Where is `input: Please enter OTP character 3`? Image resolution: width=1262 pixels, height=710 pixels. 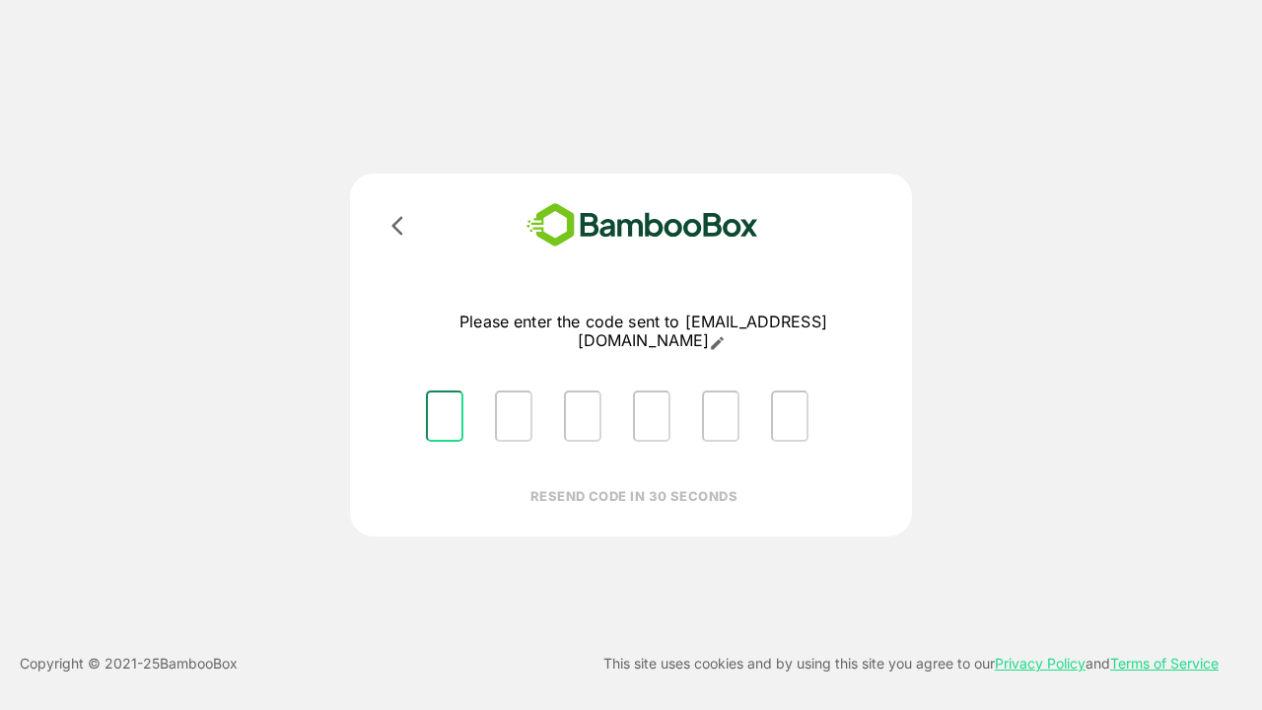
input: Please enter OTP character 3 is located at coordinates (583, 416).